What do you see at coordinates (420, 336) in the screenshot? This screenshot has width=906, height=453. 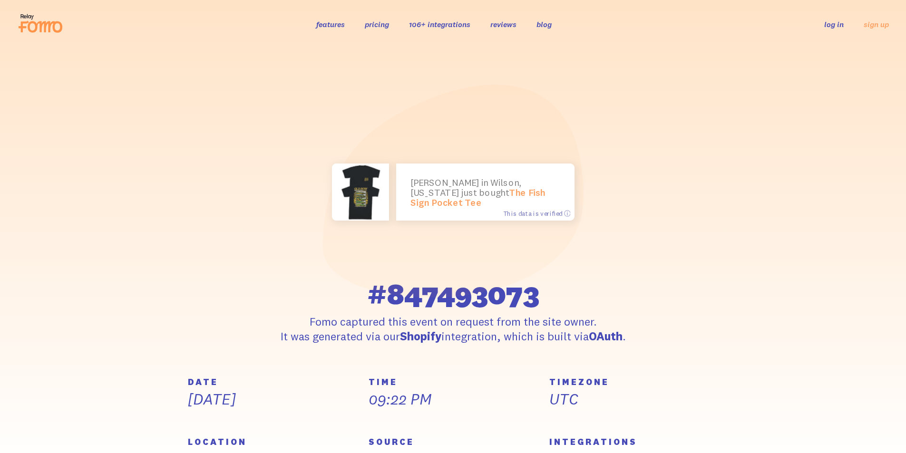 I see `strong: Shopify` at bounding box center [420, 336].